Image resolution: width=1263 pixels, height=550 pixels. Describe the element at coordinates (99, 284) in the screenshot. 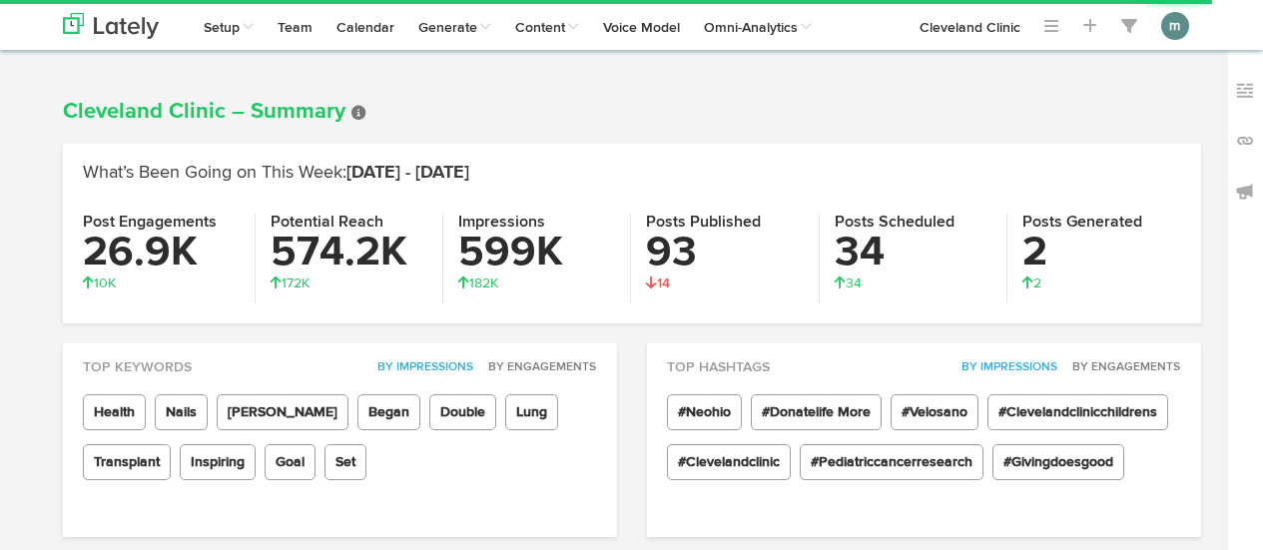

I see `span: 10K` at that location.